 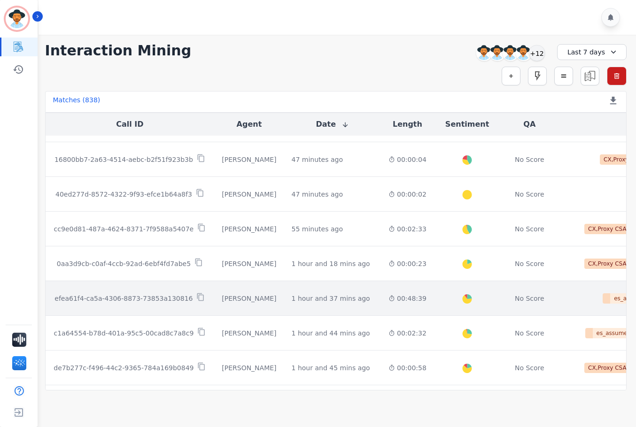 What do you see at coordinates (331, 368) in the screenshot?
I see `div: 1 hour and 45 mins ago` at bounding box center [331, 368].